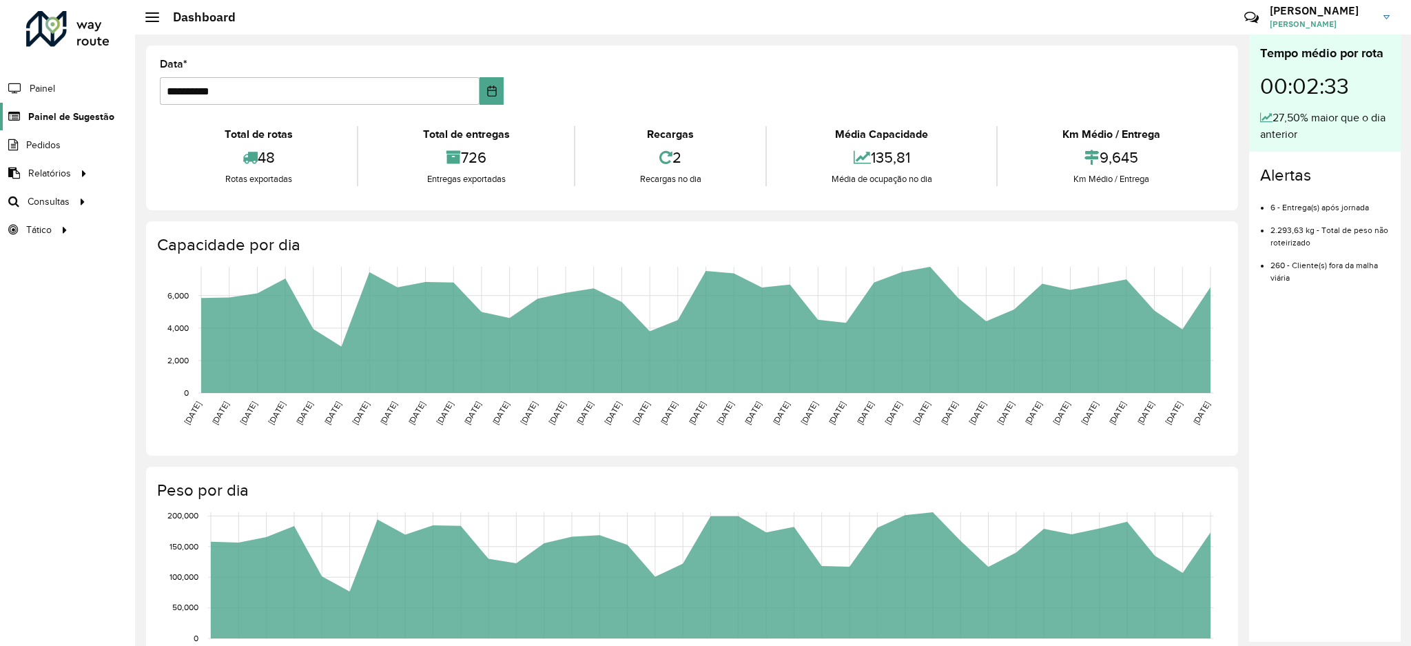 The image size is (1411, 646). What do you see at coordinates (1111, 157) in the screenshot?
I see `div: 9,645` at bounding box center [1111, 157].